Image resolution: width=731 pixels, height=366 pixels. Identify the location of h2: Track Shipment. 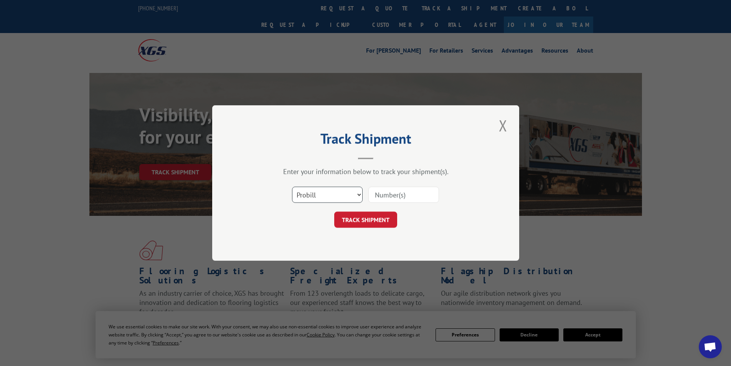
(366, 140).